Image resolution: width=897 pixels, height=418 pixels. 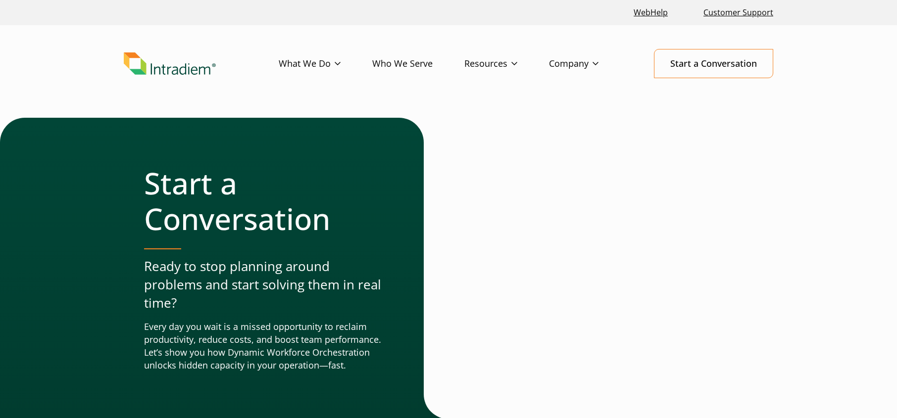 I want to click on a: Who We Serve, so click(x=418, y=64).